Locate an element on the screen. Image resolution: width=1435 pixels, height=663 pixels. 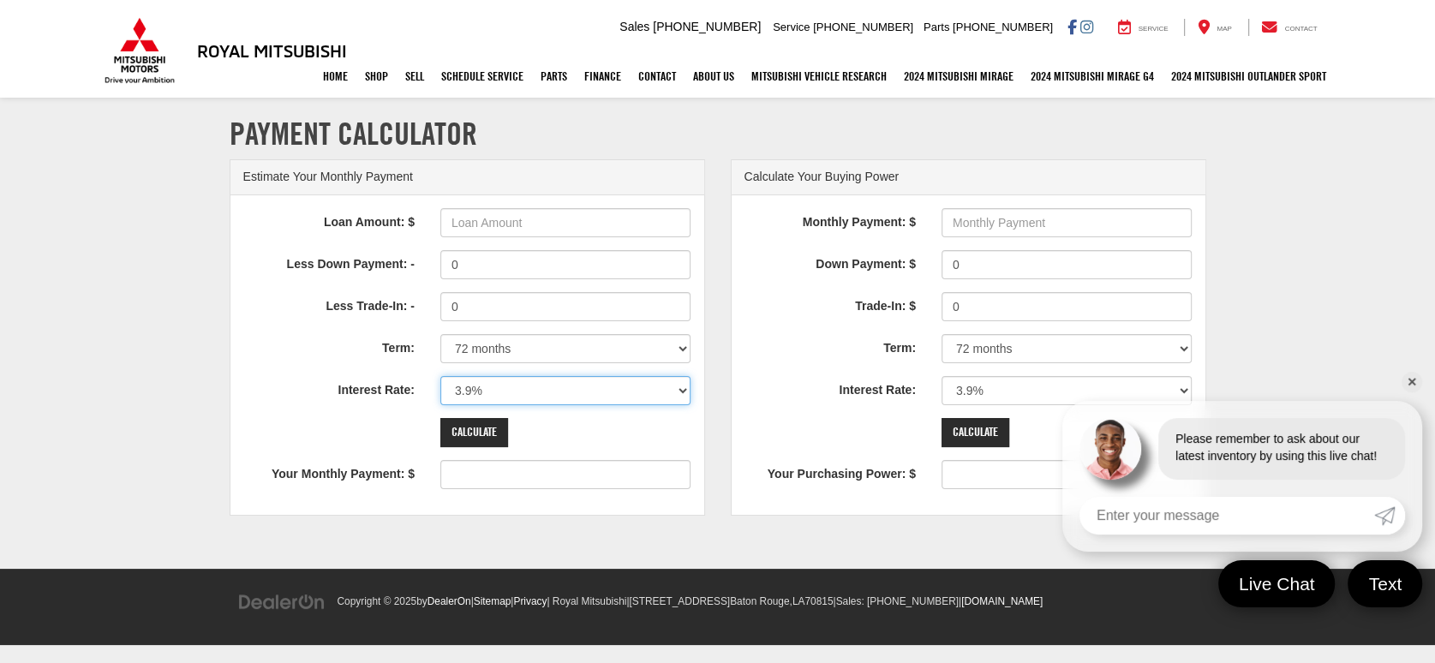
a: Map is located at coordinates (1214, 27).